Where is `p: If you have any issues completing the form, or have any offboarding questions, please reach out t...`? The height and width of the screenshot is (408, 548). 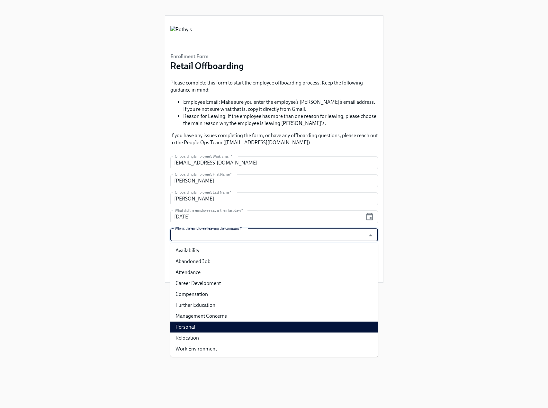 p: If you have any issues completing the form, or have any offboarding questions, please reach out t... is located at coordinates (274, 139).